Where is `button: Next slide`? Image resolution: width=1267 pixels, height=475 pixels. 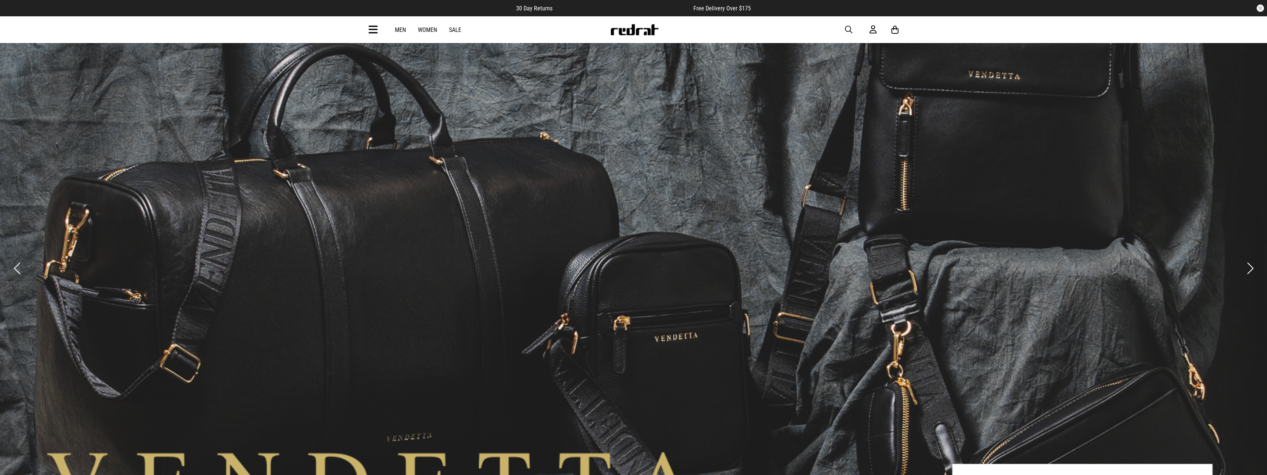
button: Next slide is located at coordinates (1250, 268).